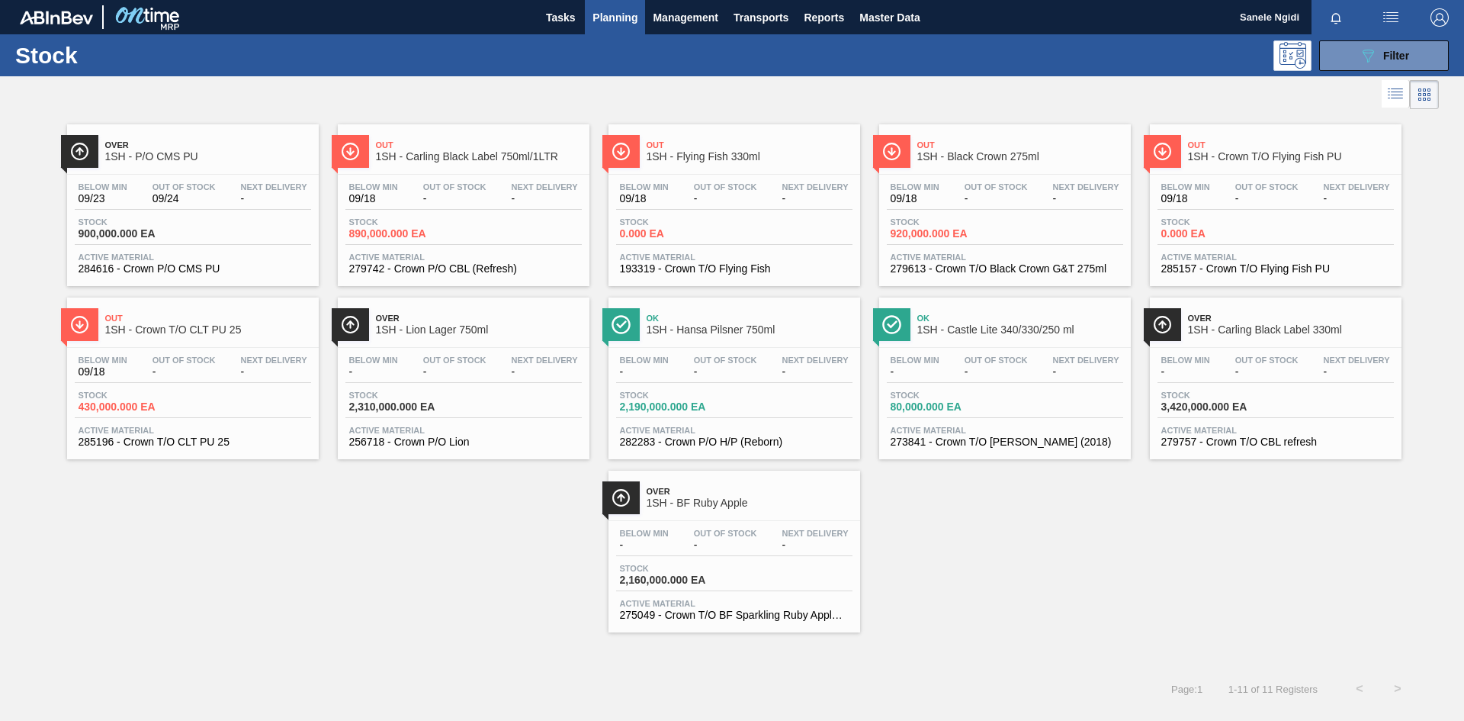  Describe the element at coordinates (184, 198) in the screenshot. I see `span: 09/24` at that location.